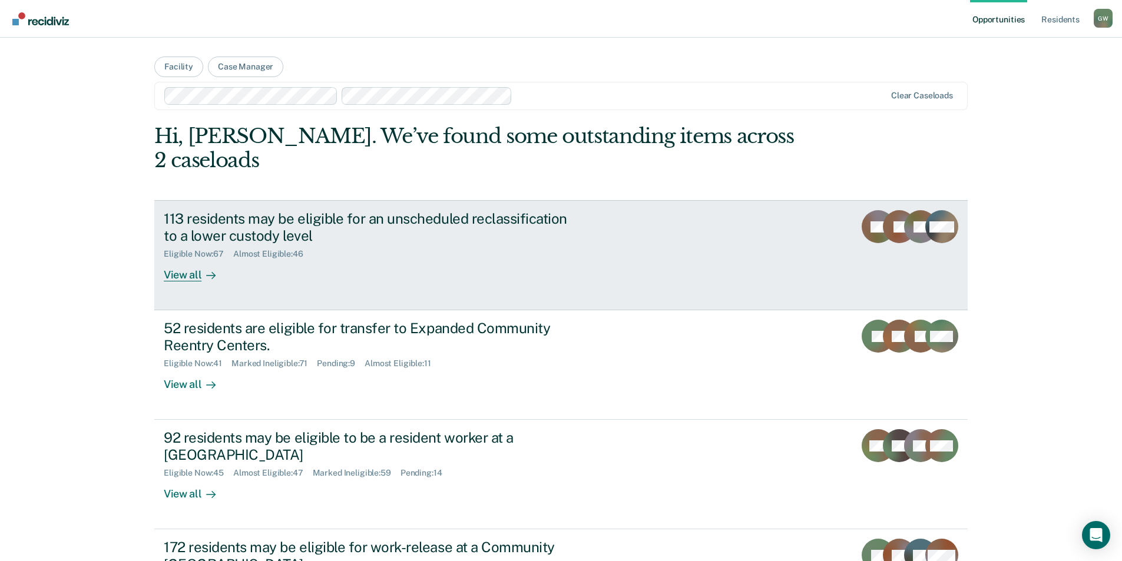  Describe the element at coordinates (370, 337) in the screenshot. I see `div: 52 residents are eligible for transfer to Expanded Community Reentry Centers.` at that location.